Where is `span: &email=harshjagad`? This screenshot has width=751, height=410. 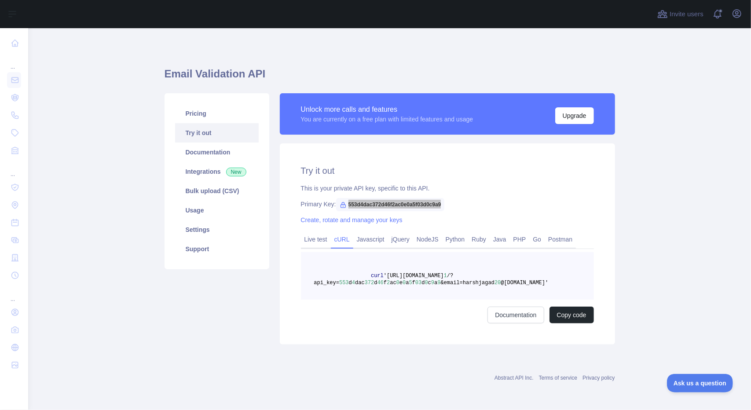
span: &email=harshjagad is located at coordinates (467, 283).